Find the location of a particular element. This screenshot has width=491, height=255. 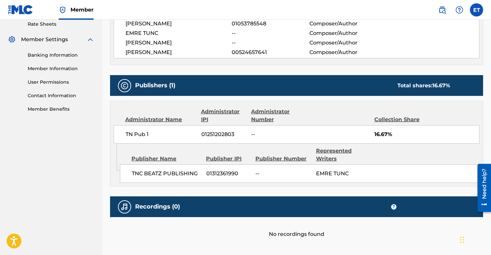

img: help is located at coordinates (459, 10).